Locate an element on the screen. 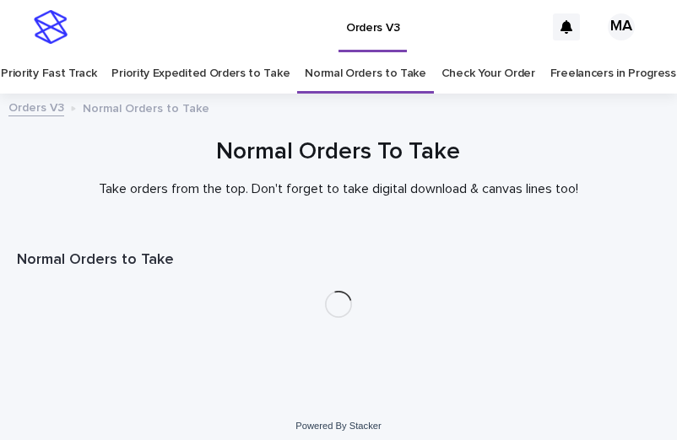  a: Orders V3 is located at coordinates (36, 106).